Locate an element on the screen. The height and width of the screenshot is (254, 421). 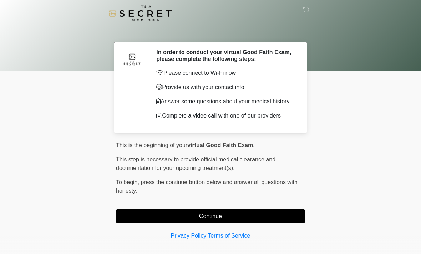
a: Terms of Service is located at coordinates (229, 236).